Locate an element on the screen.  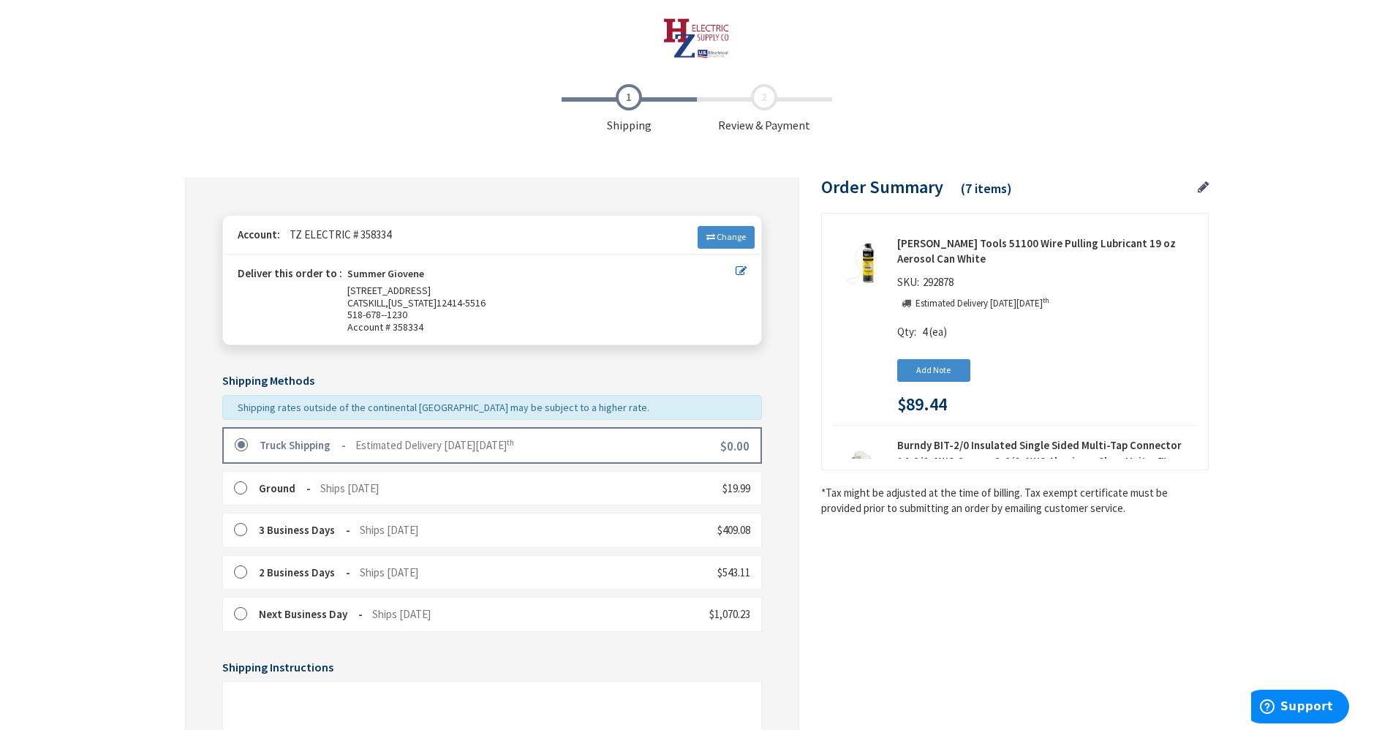
span: $409.08 is located at coordinates (733, 529).